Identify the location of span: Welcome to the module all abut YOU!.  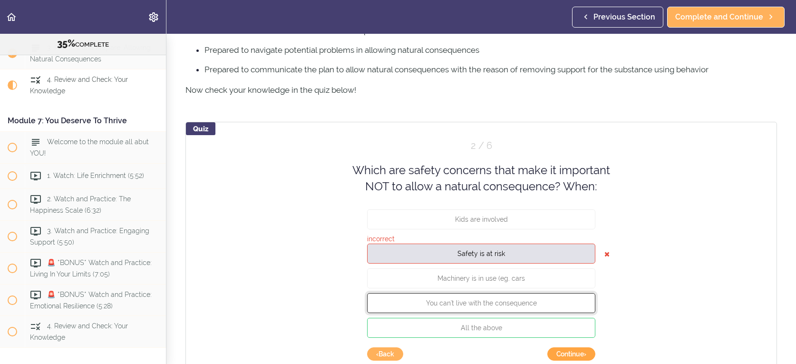
(89, 147).